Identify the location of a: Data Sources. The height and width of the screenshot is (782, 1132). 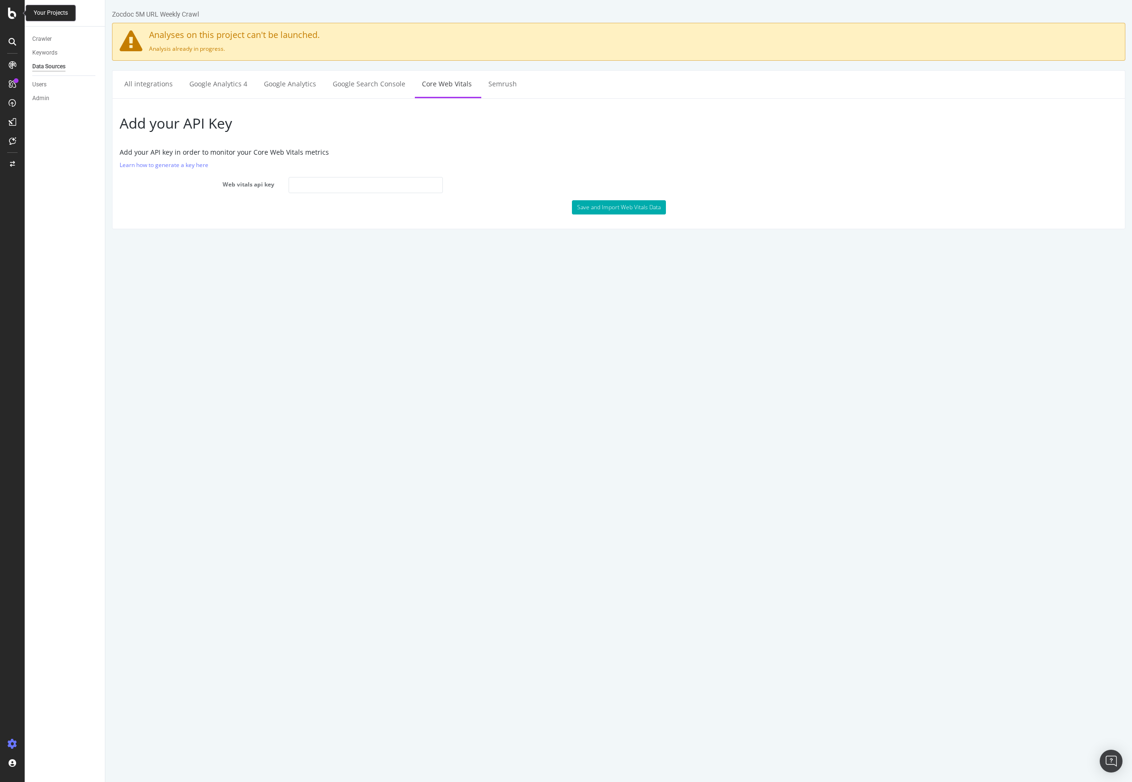
(65, 66).